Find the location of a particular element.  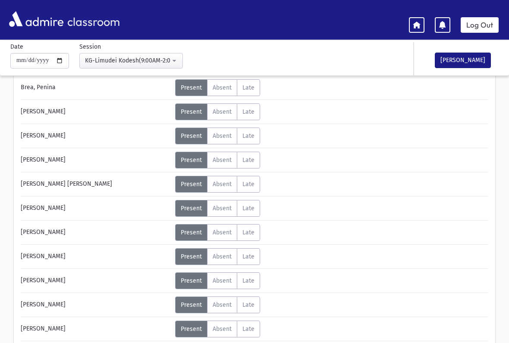

a: Log Out is located at coordinates (479, 25).